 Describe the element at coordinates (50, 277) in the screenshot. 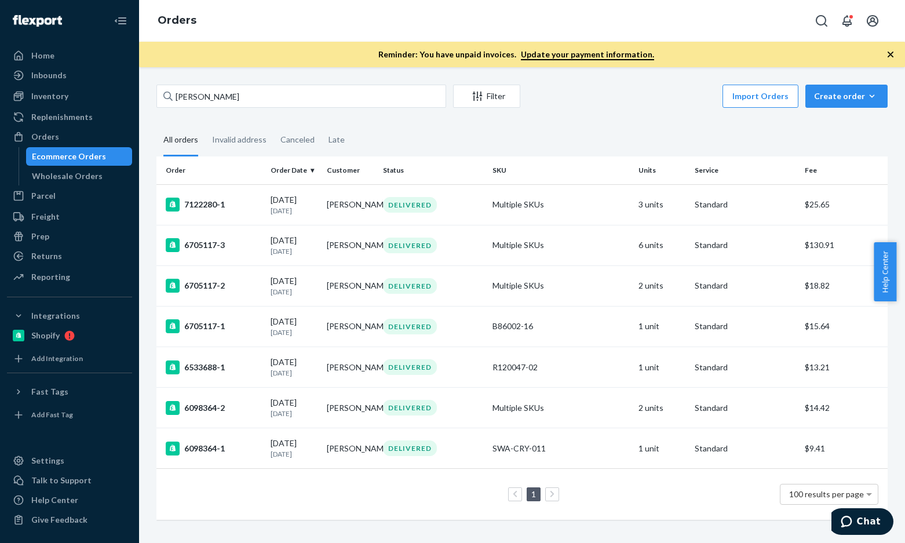

I see `div: Reporting` at that location.